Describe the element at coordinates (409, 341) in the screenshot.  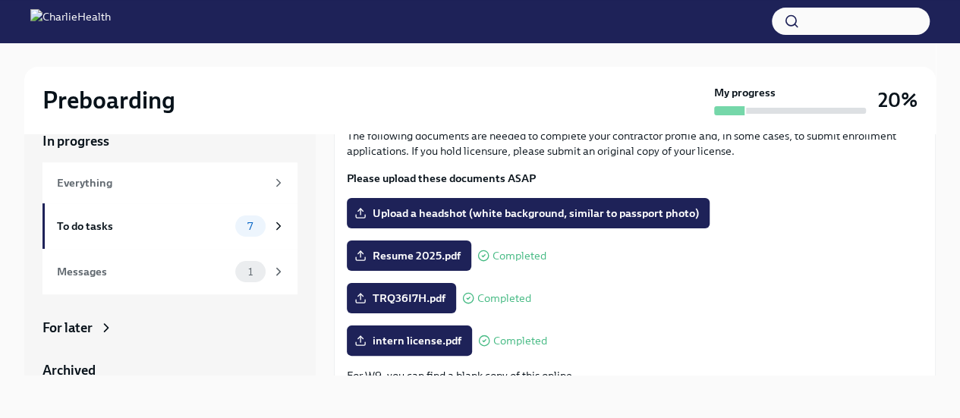
I see `label: intern license.pdf` at that location.